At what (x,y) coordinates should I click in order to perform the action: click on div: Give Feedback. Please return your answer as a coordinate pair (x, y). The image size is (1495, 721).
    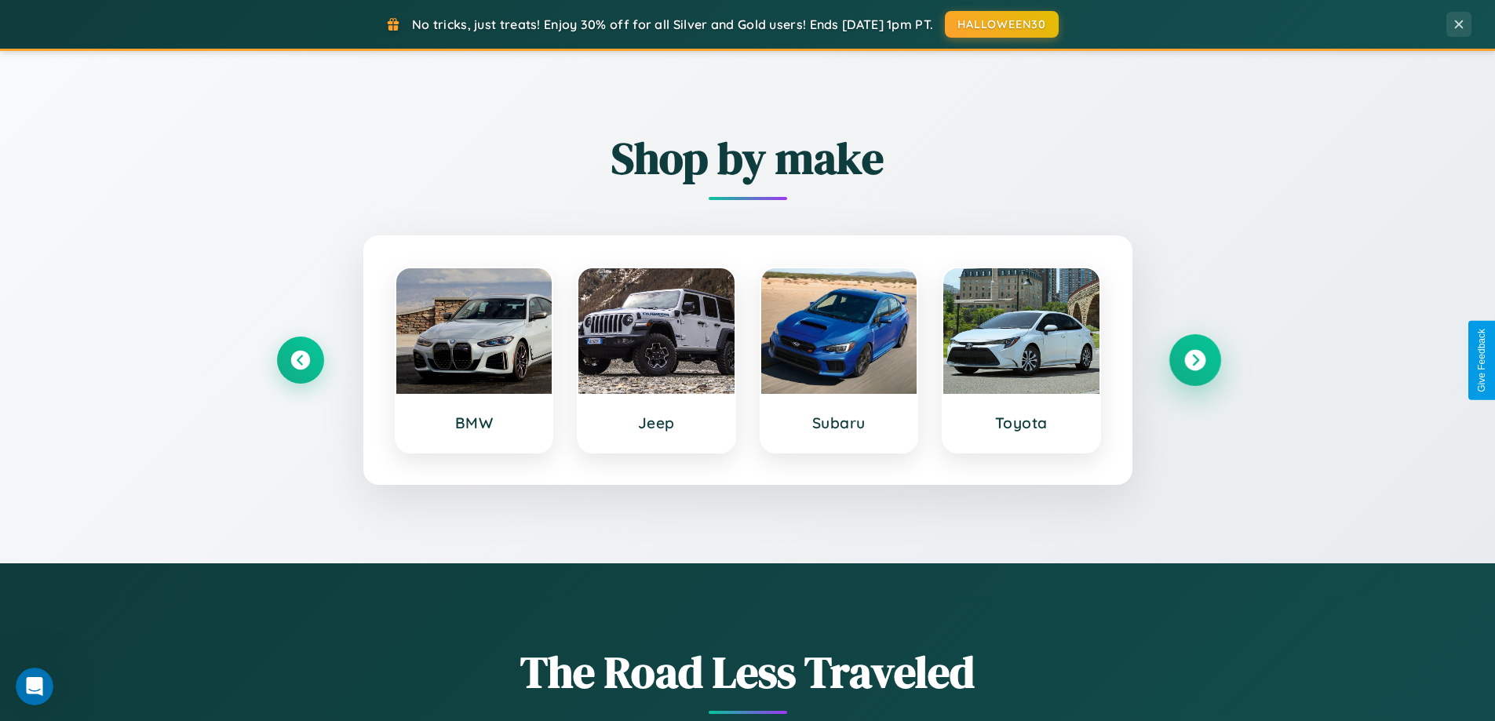
    Looking at the image, I should click on (1482, 360).